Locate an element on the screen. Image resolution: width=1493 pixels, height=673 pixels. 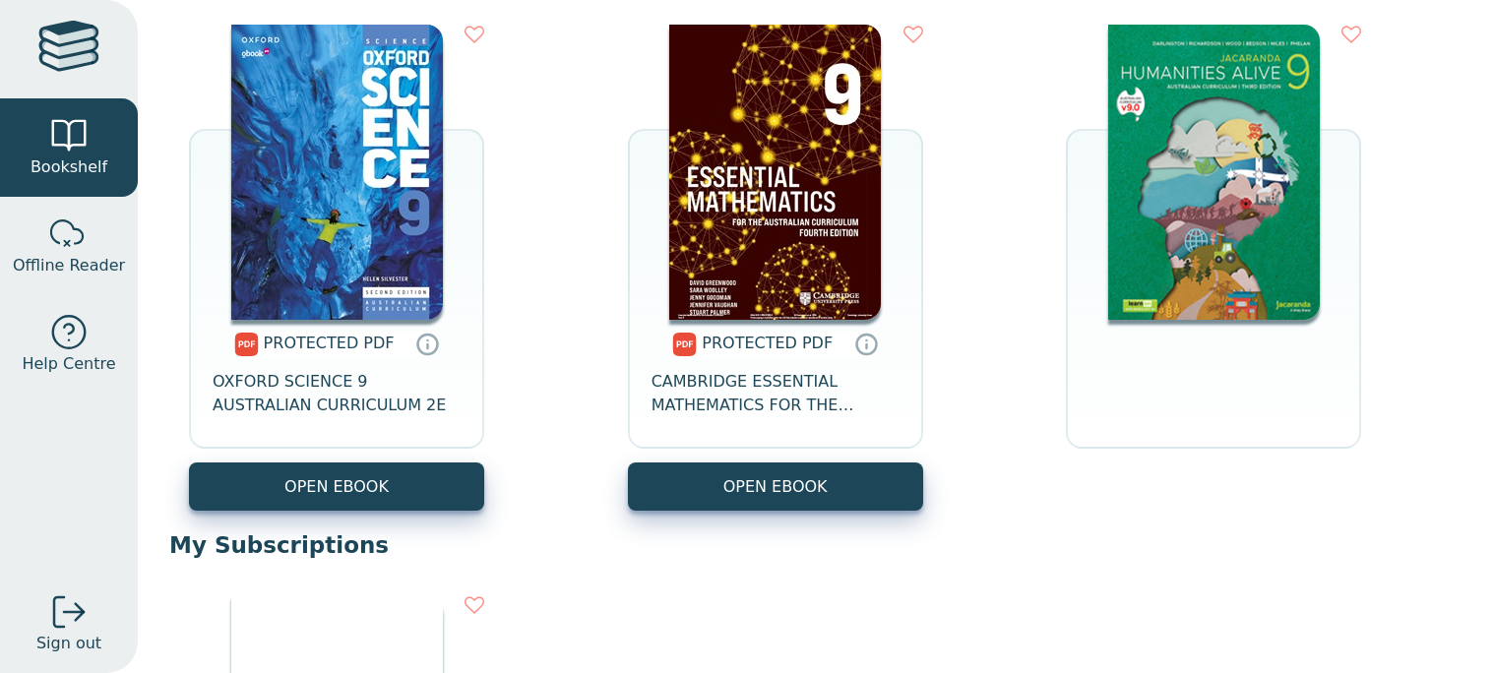
p: My Subscriptions is located at coordinates (815, 545).